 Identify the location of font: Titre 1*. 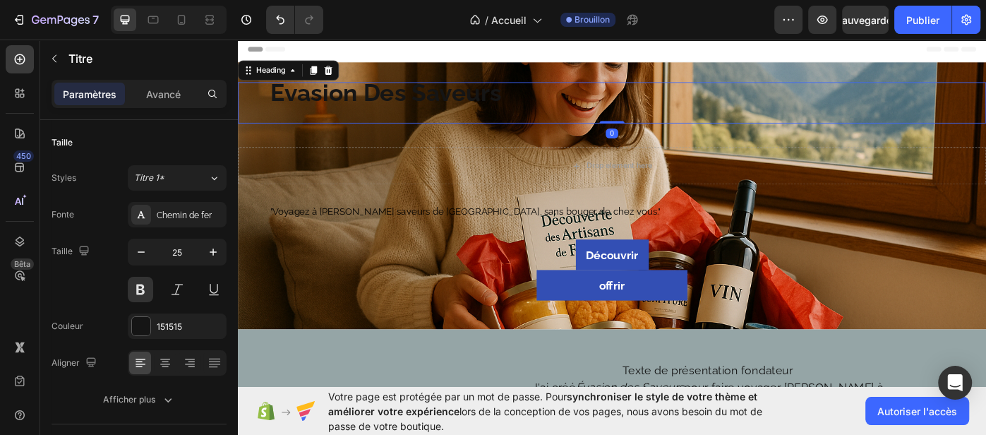
(149, 177).